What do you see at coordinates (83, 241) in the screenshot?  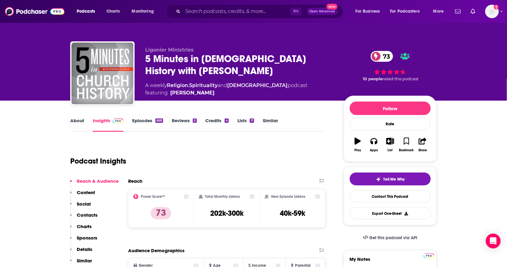 I see `button: Sponsors` at bounding box center [83, 241].